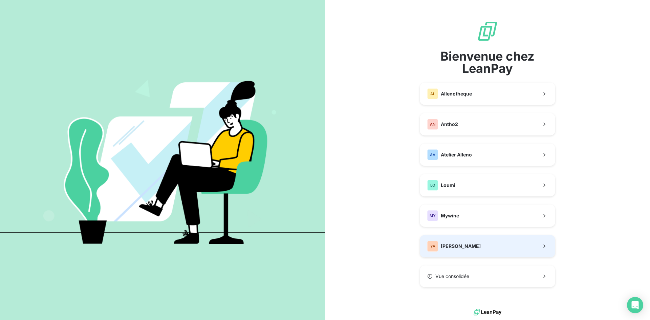 The image size is (650, 320). Describe the element at coordinates (487, 94) in the screenshot. I see `button: ALAllenotheque` at that location.